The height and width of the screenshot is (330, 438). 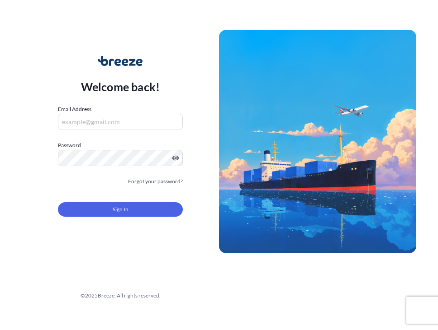 What do you see at coordinates (120, 122) in the screenshot?
I see `input: example@gmail.com` at bounding box center [120, 122].